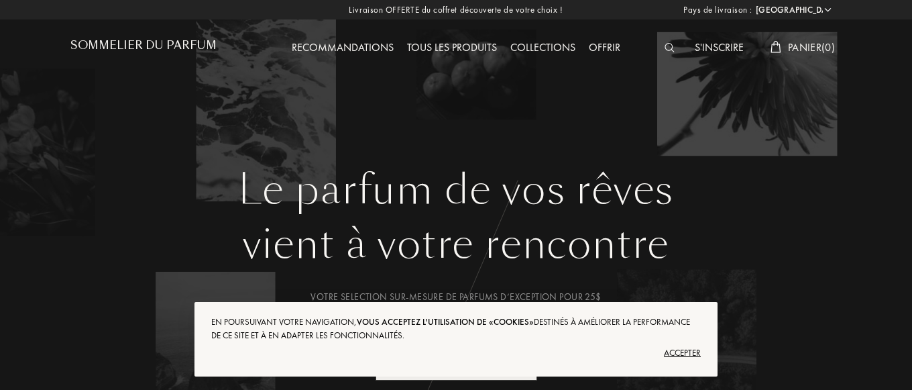 Image resolution: width=912 pixels, height=390 pixels. What do you see at coordinates (812, 47) in the screenshot?
I see `span: Panier ( 0 )` at bounding box center [812, 47].